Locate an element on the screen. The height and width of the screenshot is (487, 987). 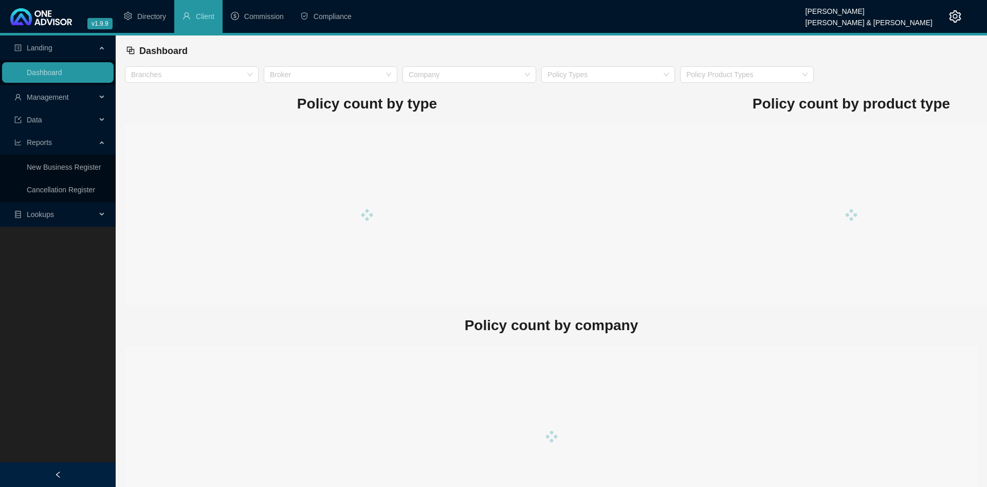
span: v1.9.9 is located at coordinates (100, 24).